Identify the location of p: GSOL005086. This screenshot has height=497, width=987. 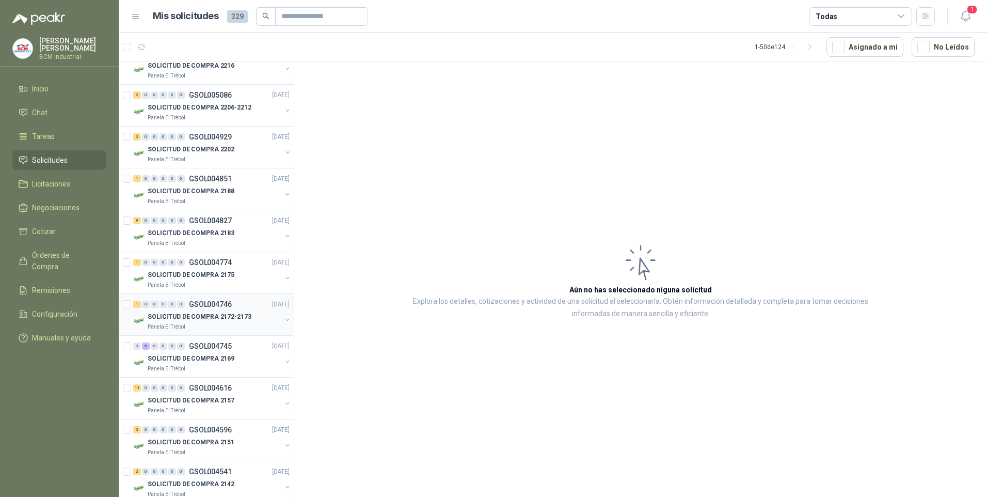
(210, 95).